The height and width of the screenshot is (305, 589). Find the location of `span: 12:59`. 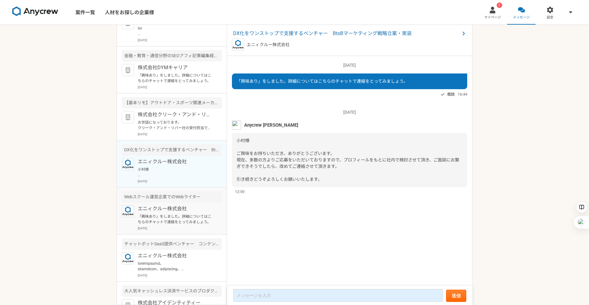

span: 12:59 is located at coordinates (240, 191).